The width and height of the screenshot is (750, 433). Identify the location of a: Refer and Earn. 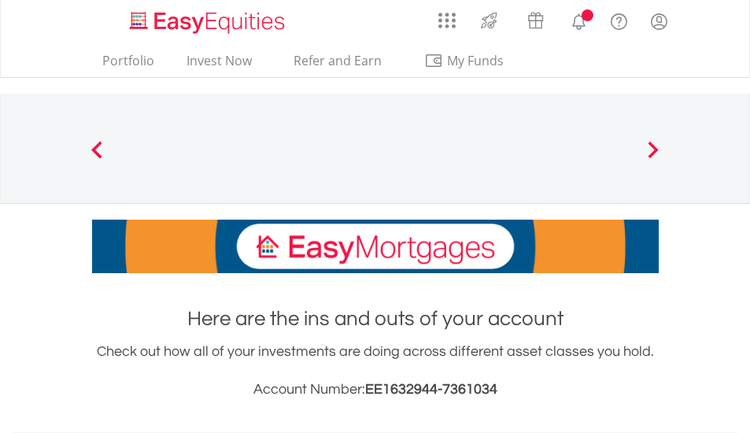
(338, 65).